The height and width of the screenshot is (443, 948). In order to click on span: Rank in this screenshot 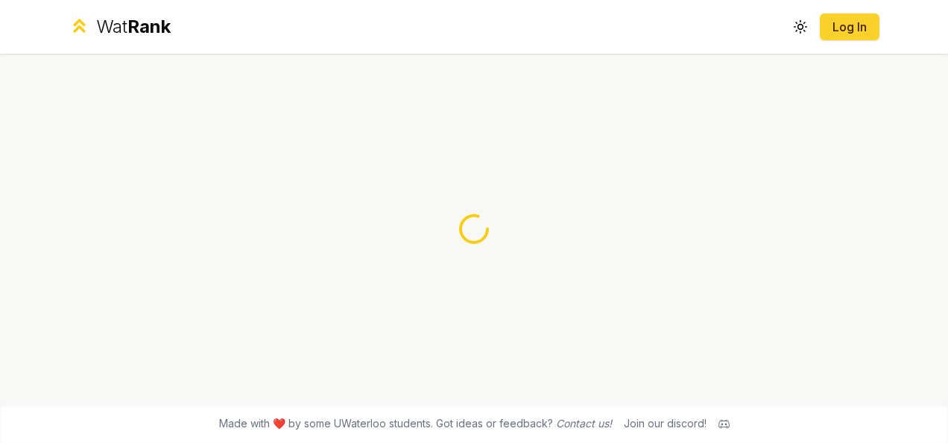, I will do `click(149, 26)`.